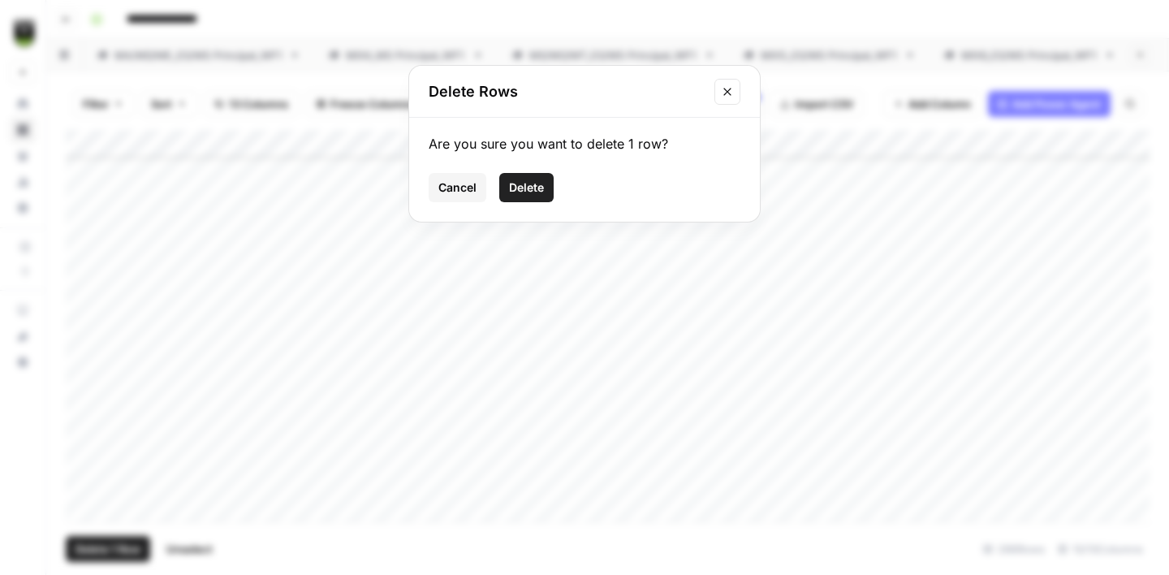 This screenshot has width=1169, height=575. Describe the element at coordinates (457, 188) in the screenshot. I see `span: Cancel` at that location.